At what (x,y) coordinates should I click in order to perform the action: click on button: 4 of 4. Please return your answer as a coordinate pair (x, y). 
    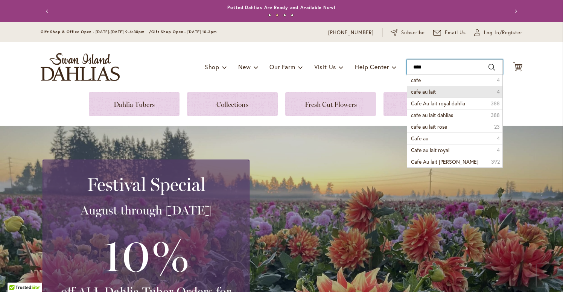
    Looking at the image, I should click on (292, 15).